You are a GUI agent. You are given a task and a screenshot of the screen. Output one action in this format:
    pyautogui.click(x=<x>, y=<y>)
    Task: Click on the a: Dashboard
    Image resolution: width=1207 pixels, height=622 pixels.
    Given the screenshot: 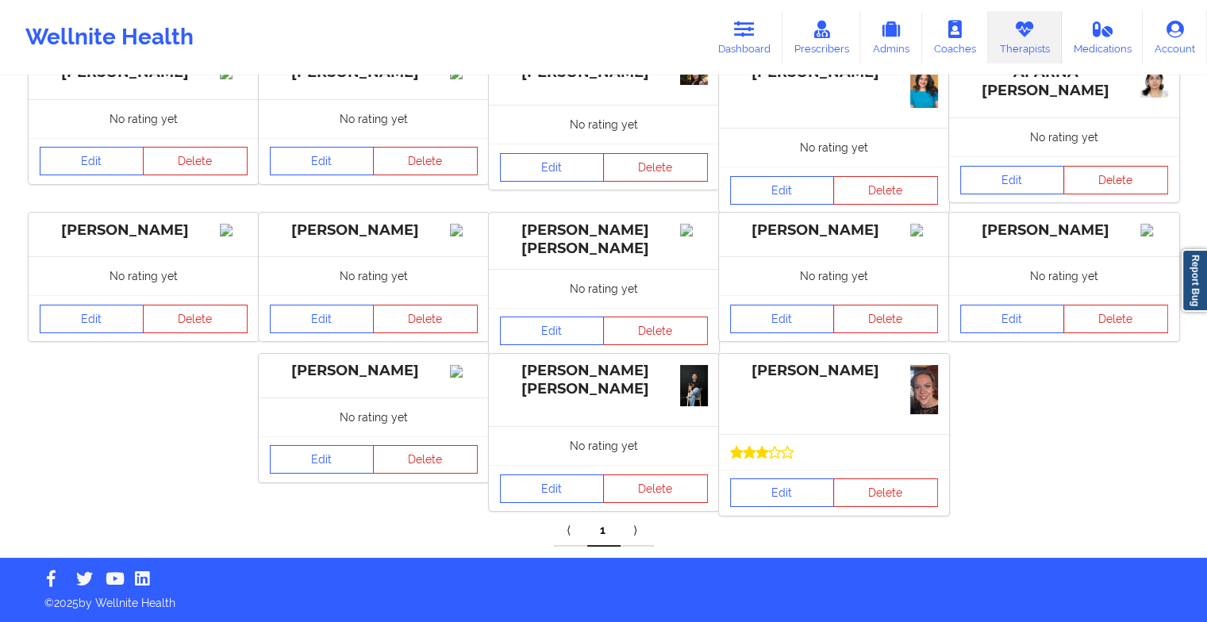 What is the action you would take?
    pyautogui.click(x=744, y=37)
    